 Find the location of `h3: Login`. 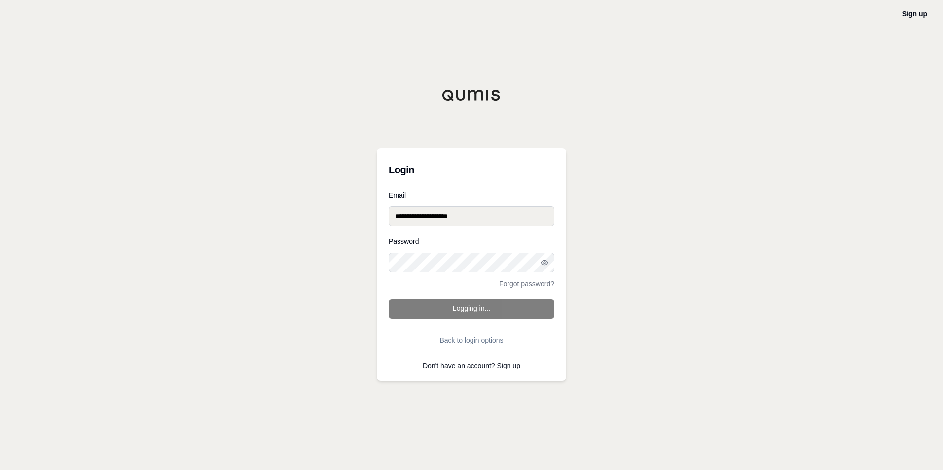

h3: Login is located at coordinates (471, 170).